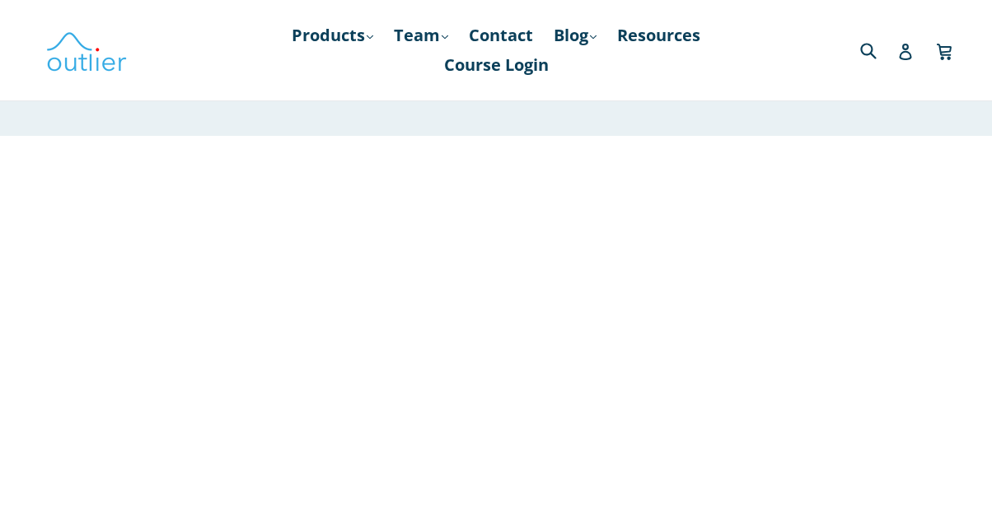 This screenshot has width=992, height=508. Describe the element at coordinates (501, 35) in the screenshot. I see `a: Contact` at that location.